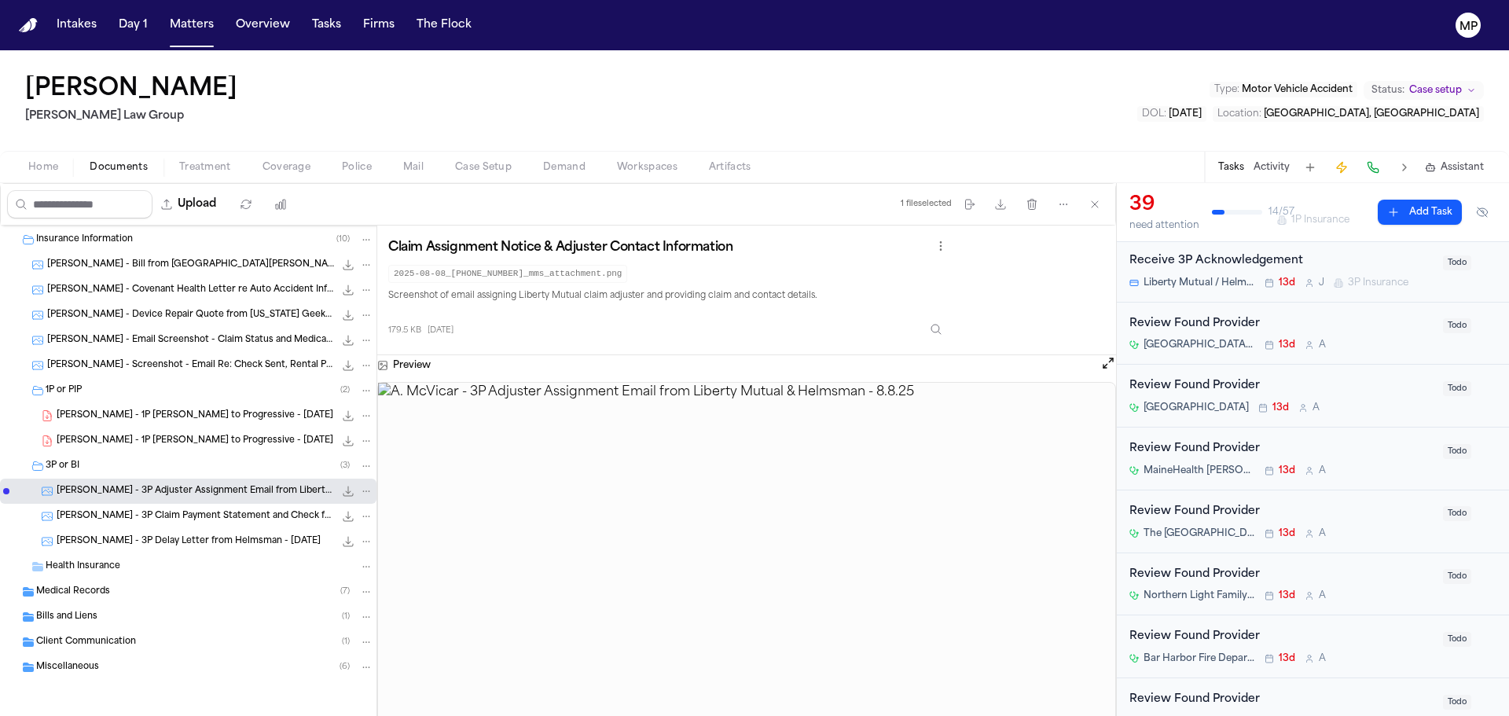  Describe the element at coordinates (131, 90) in the screenshot. I see `button: Edit matter name` at that location.